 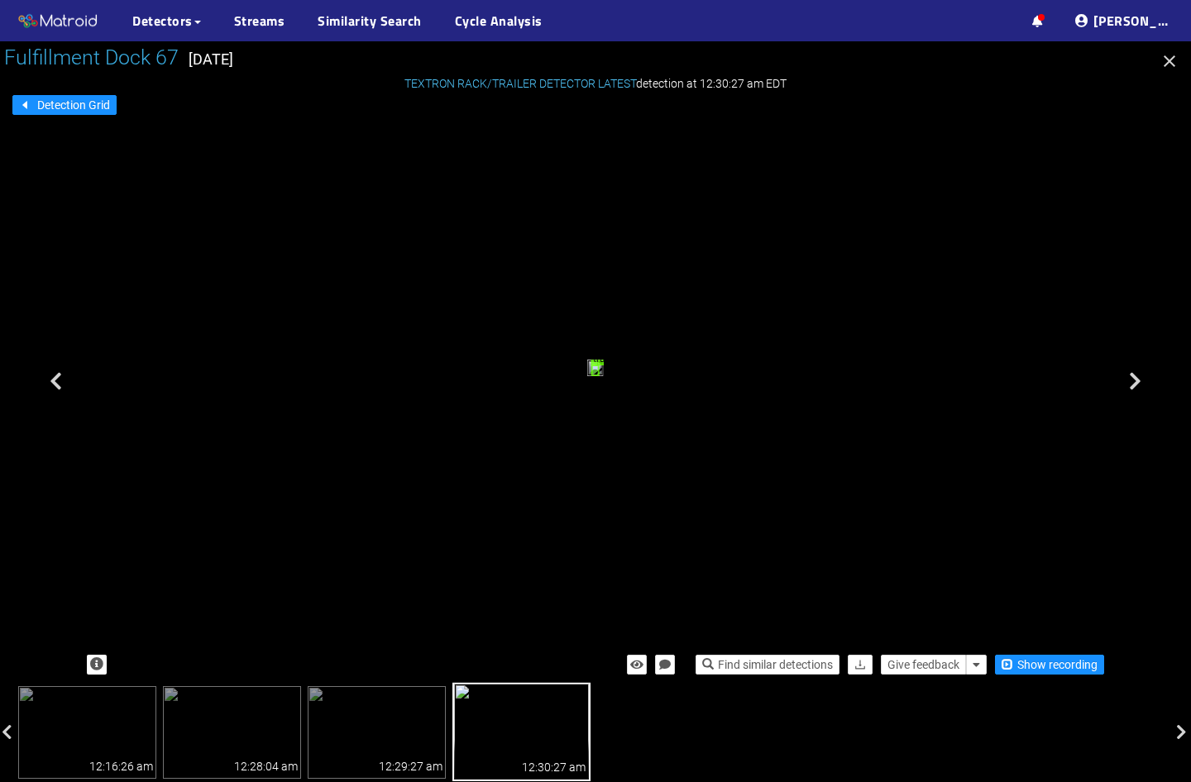 What do you see at coordinates (1057, 665) in the screenshot?
I see `span: Show recording` at bounding box center [1057, 665].